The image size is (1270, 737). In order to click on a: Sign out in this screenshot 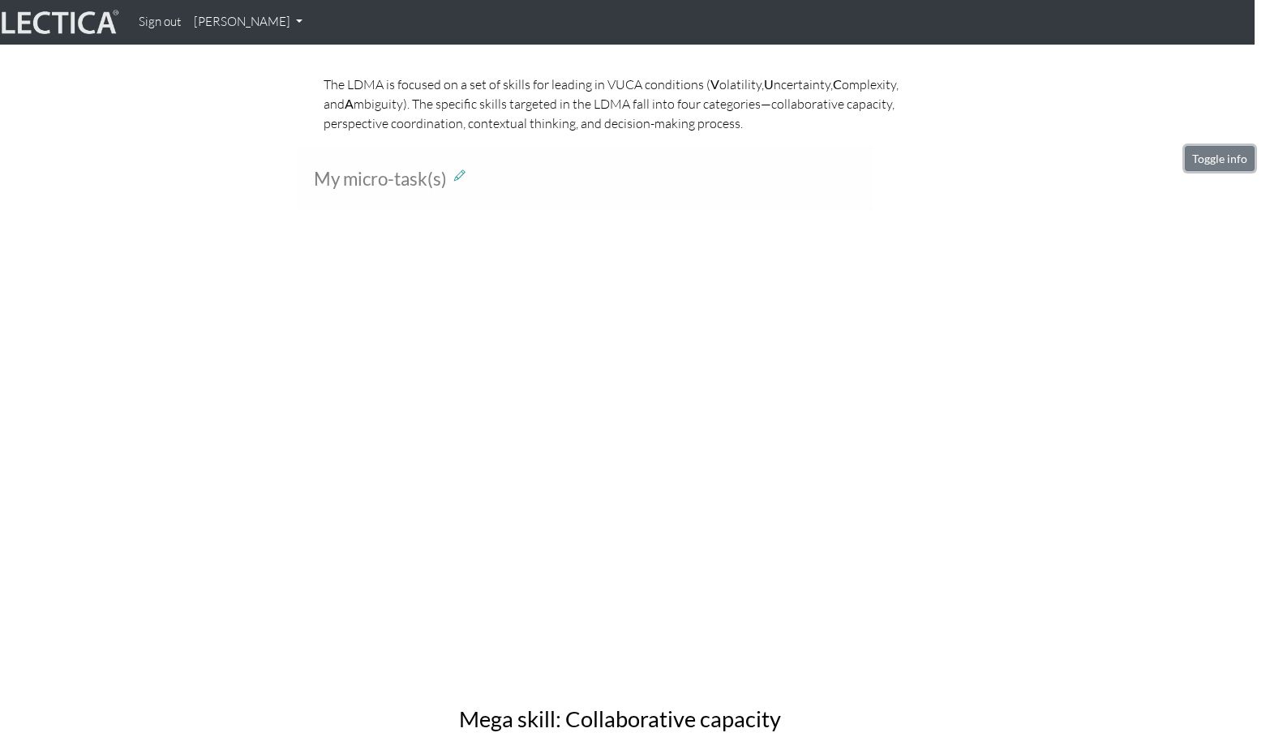, I will do `click(160, 22)`.